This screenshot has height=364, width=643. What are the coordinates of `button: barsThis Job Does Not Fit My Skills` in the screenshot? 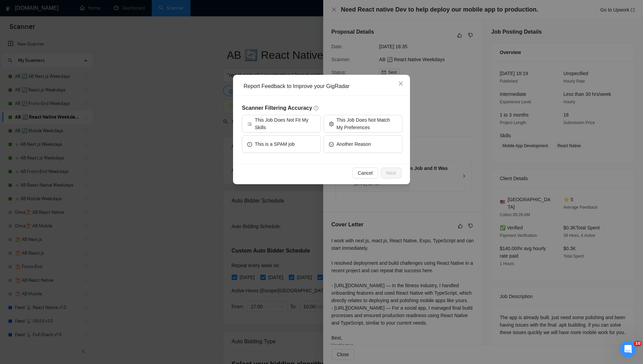 It's located at (281, 124).